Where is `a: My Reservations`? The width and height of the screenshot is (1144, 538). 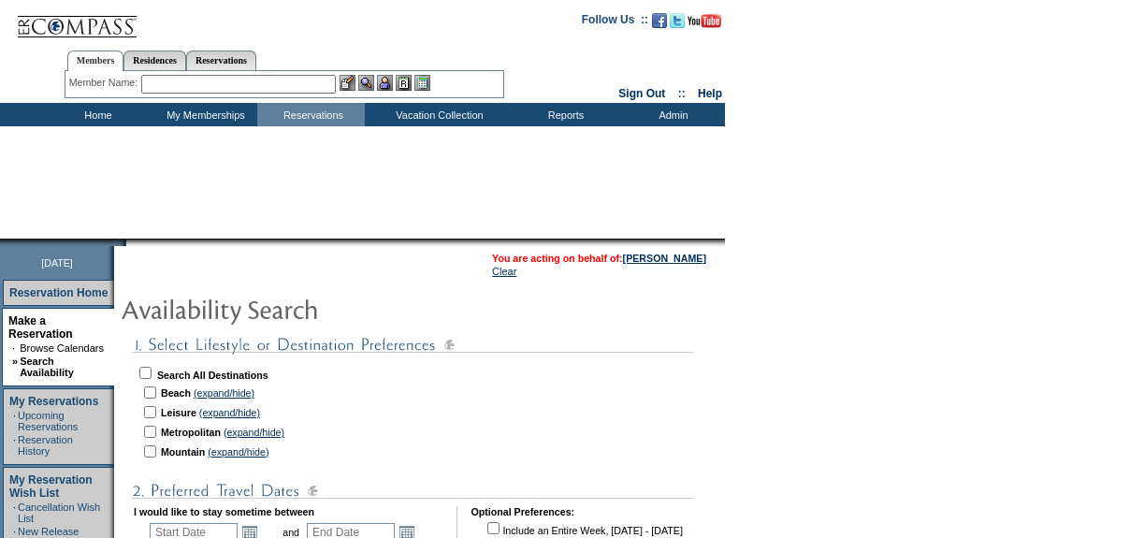
a: My Reservations is located at coordinates (53, 401).